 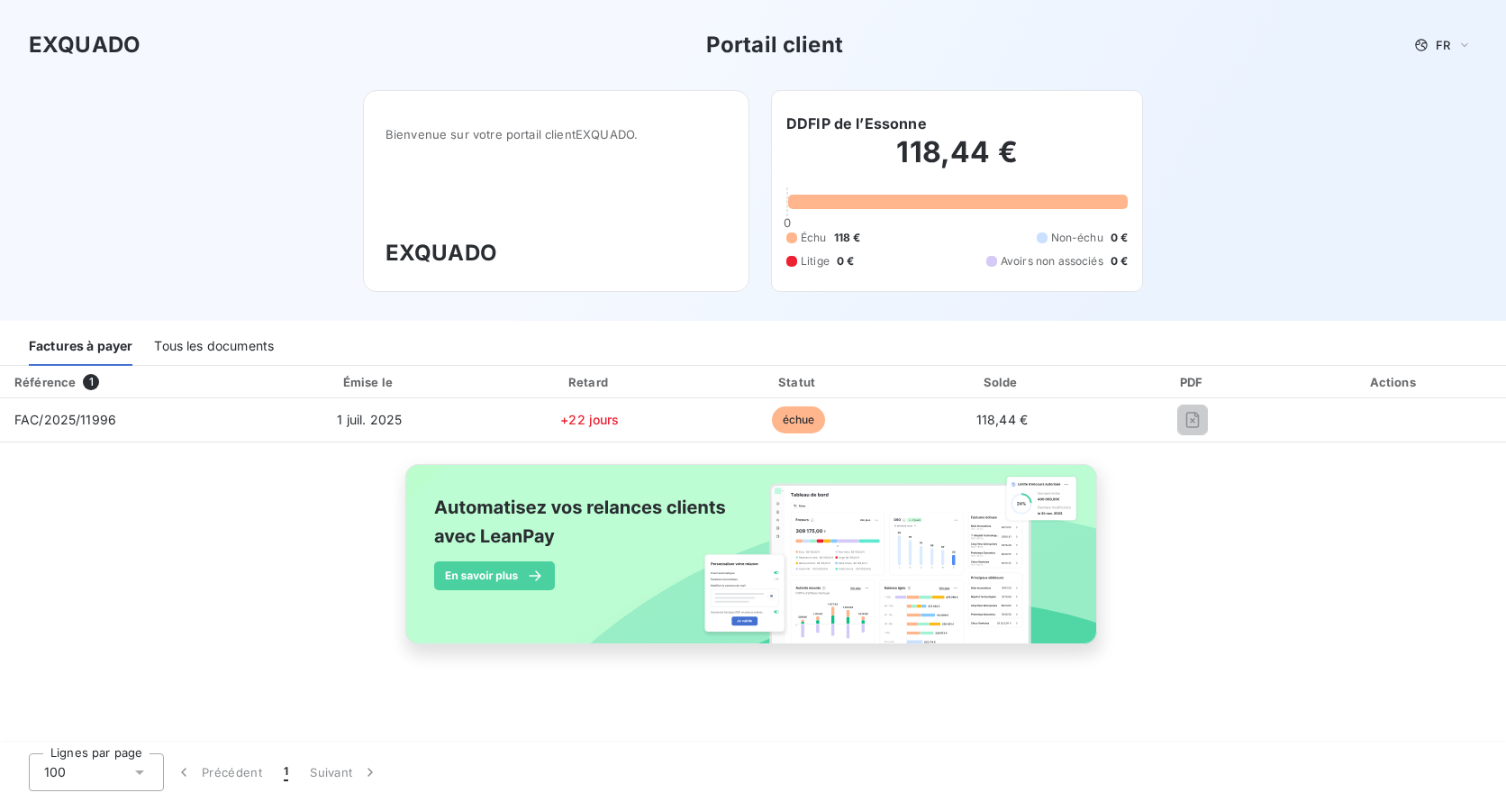 What do you see at coordinates (775, 45) in the screenshot?
I see `h3: Portail client` at bounding box center [775, 45].